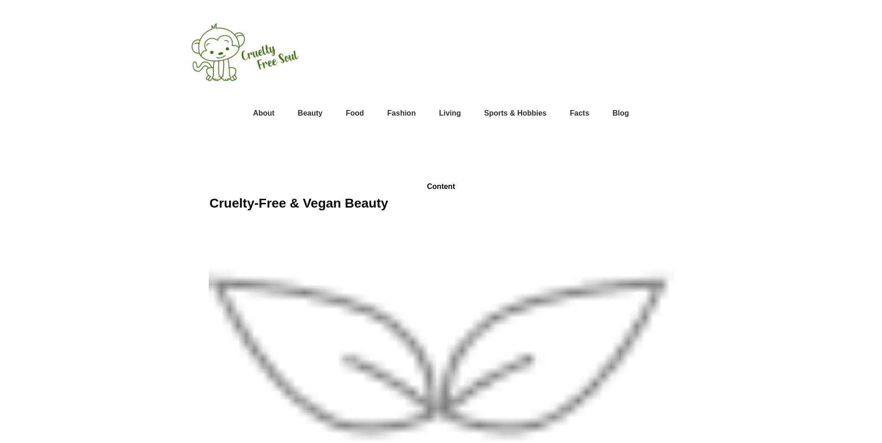  Describe the element at coordinates (264, 113) in the screenshot. I see `span: About` at that location.